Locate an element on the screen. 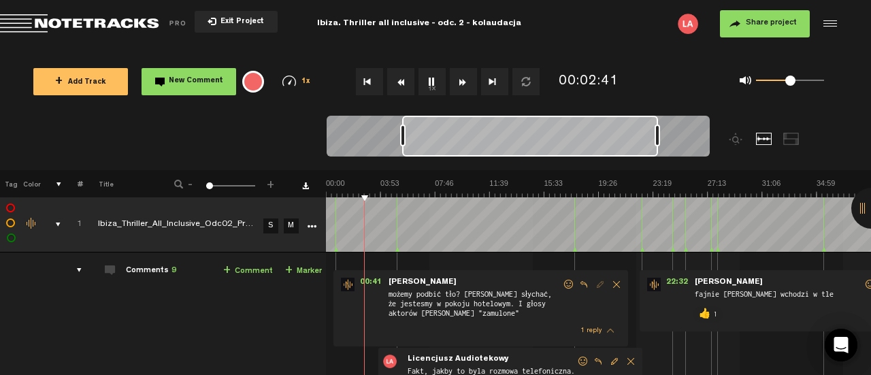  span: 1 reply is located at coordinates (590, 331).